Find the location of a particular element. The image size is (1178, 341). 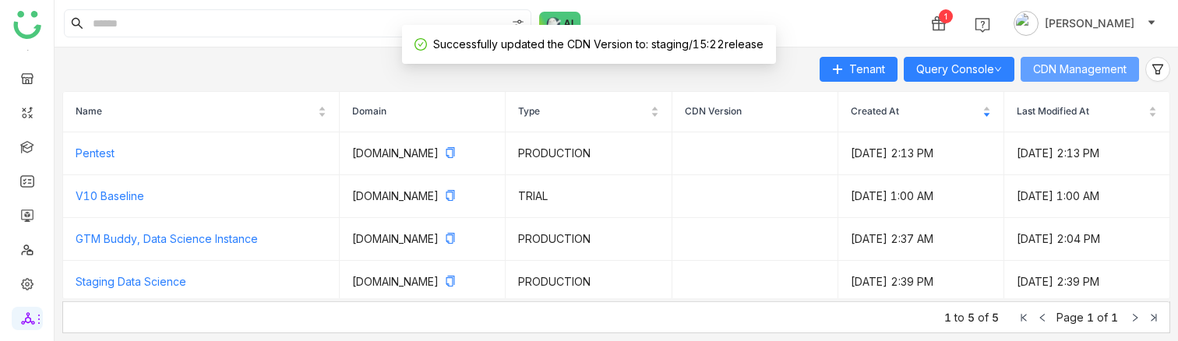

td: TRIAL is located at coordinates (588, 196).